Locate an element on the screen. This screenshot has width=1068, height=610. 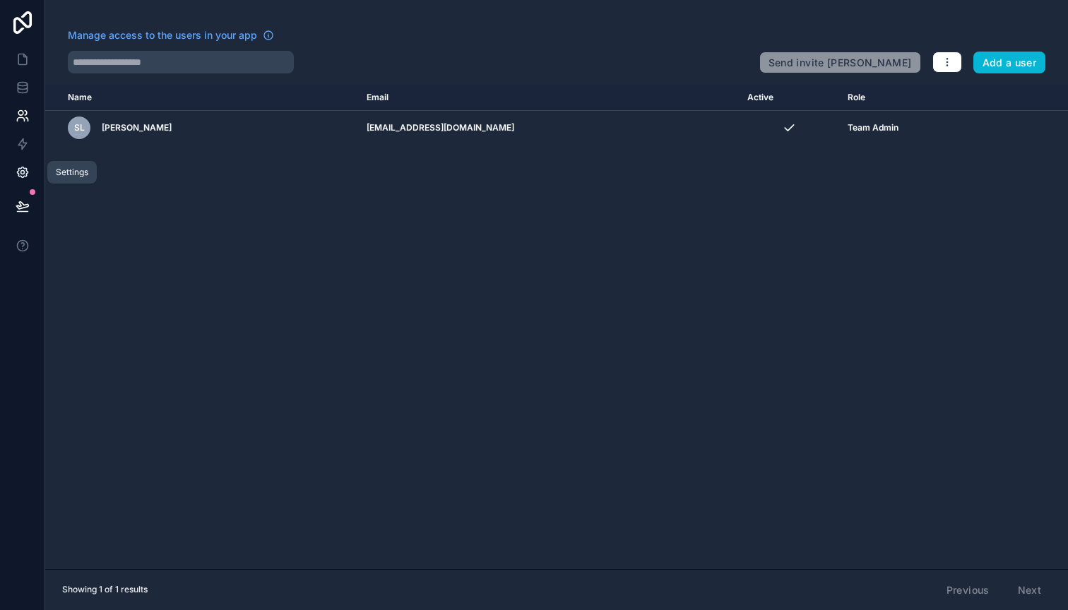
th: Name is located at coordinates (201, 97).